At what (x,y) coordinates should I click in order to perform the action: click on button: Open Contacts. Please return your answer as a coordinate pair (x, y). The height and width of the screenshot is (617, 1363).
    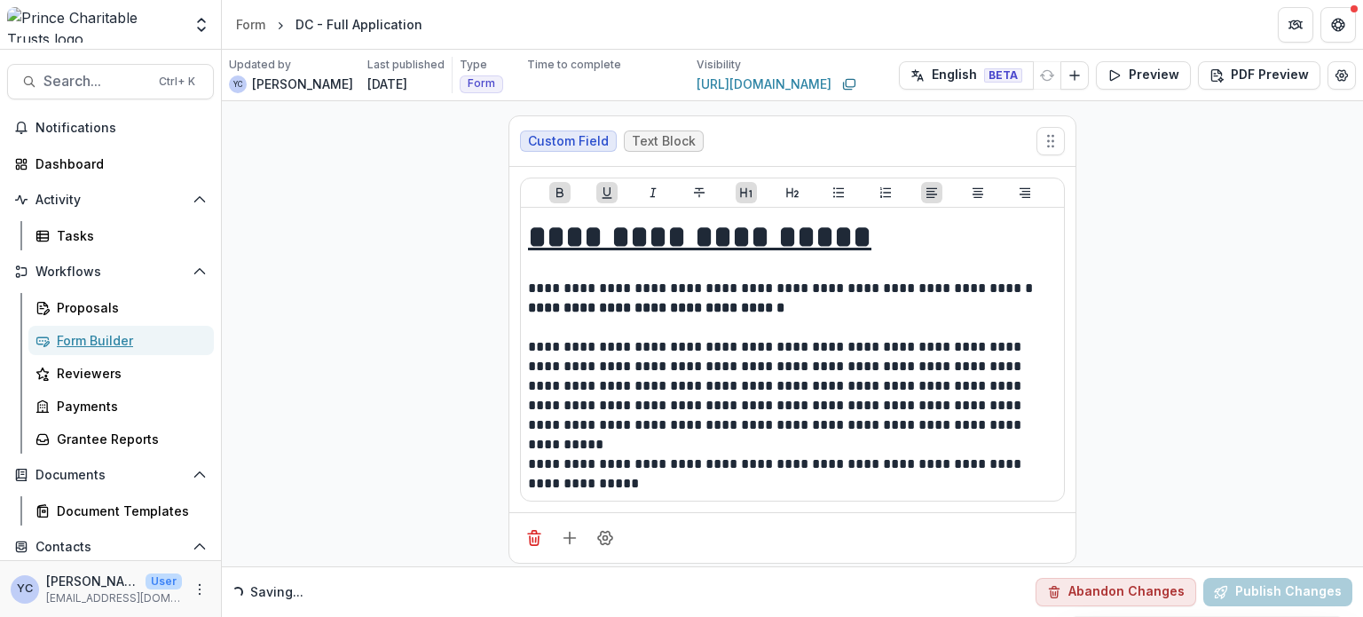
    Looking at the image, I should click on (110, 547).